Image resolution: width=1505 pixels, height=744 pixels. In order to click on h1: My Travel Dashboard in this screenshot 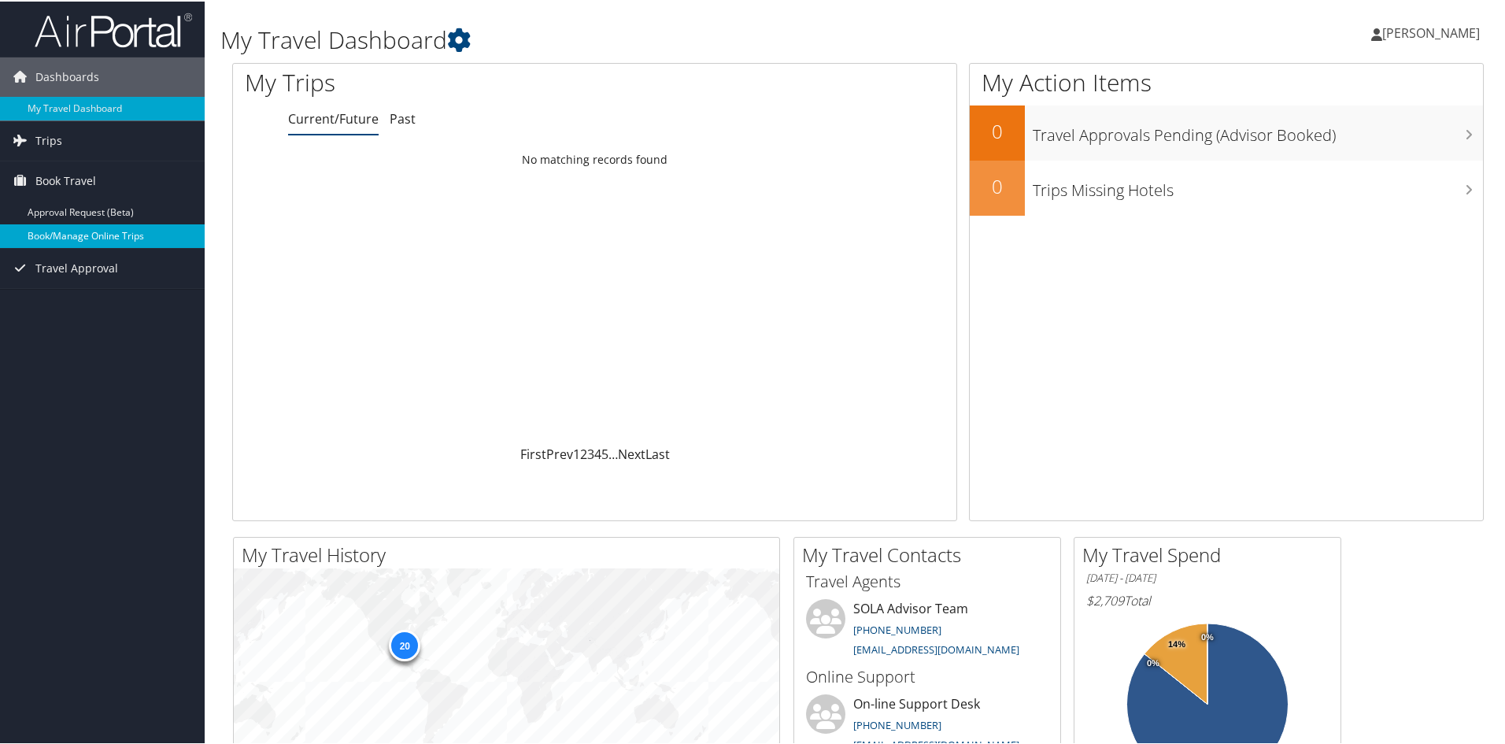, I will do `click(645, 39)`.